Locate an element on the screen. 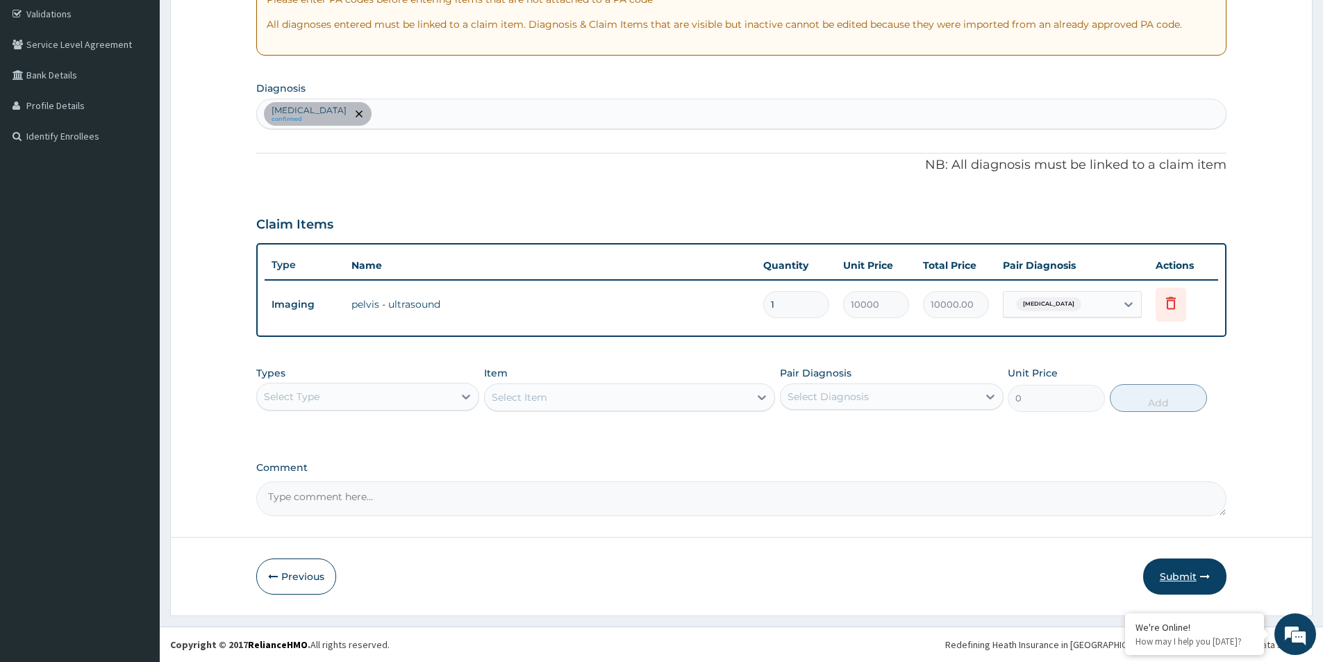 This screenshot has width=1323, height=662. p: All diagnoses entered must be linked to a claim item. Diagnosis & Claim Items that are visible bu... is located at coordinates (741, 24).